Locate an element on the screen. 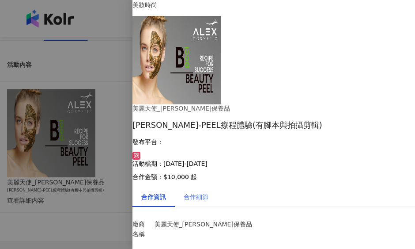  div: 合作細節 is located at coordinates (196, 197).